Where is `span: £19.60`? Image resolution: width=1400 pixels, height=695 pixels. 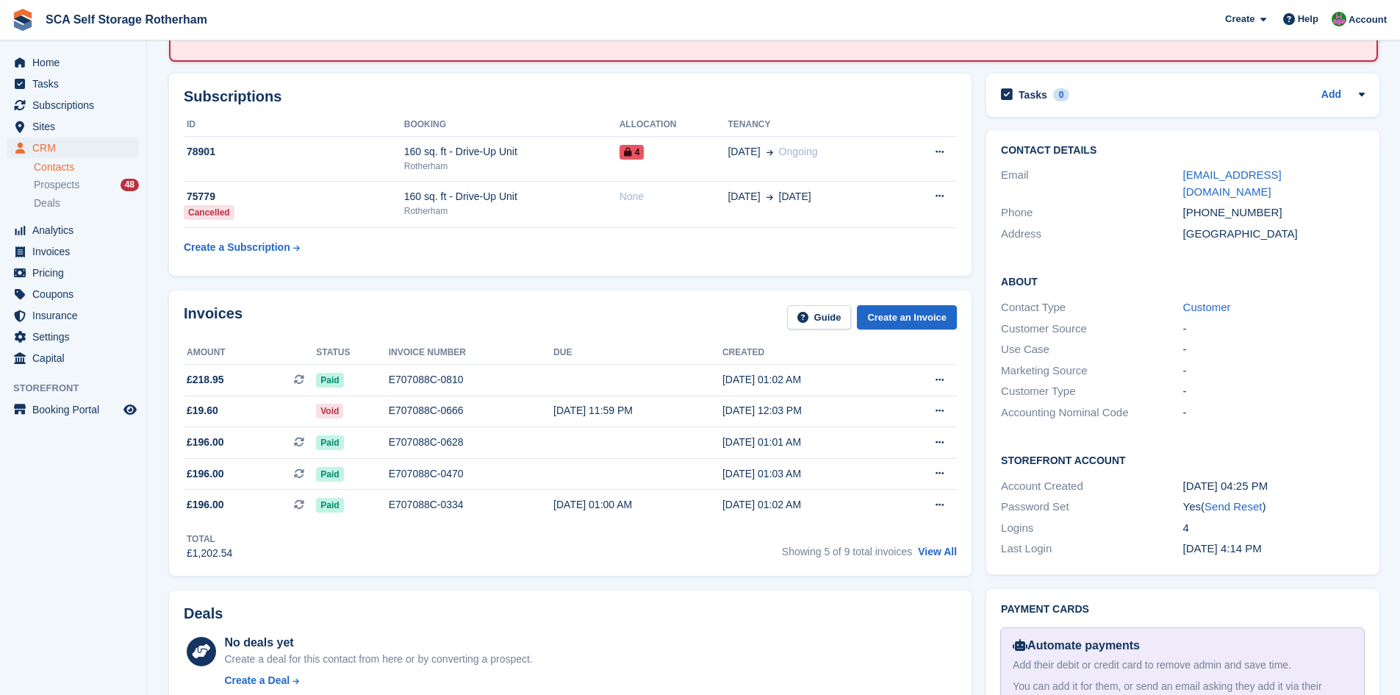
span: £19.60 is located at coordinates (202, 410).